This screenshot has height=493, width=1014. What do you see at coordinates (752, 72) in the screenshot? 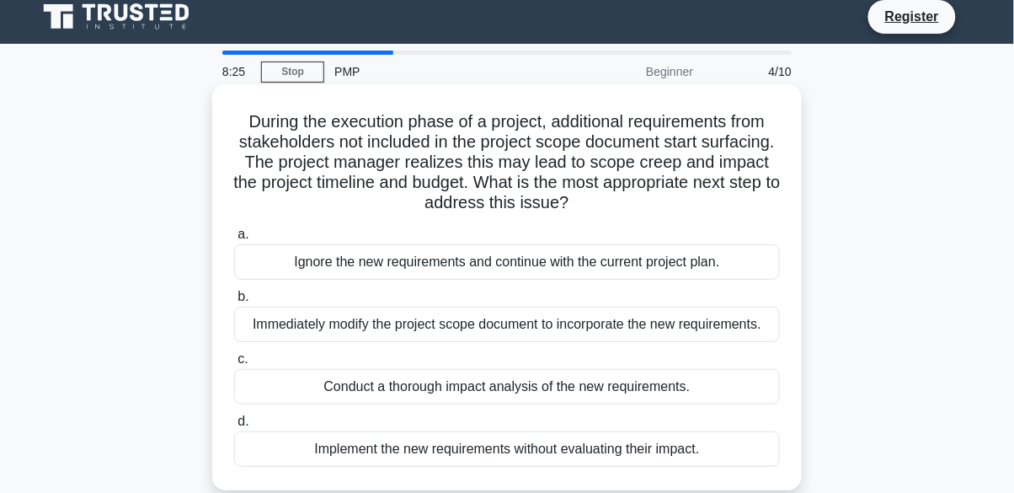
I see `div: 4/10` at bounding box center [752, 72].